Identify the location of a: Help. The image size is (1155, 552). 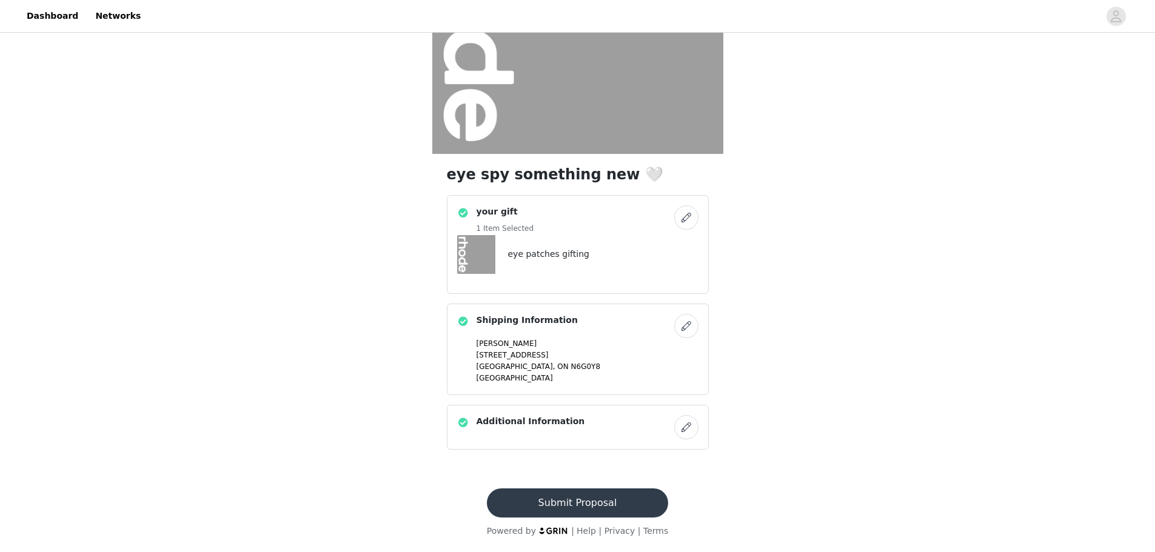
(586, 531).